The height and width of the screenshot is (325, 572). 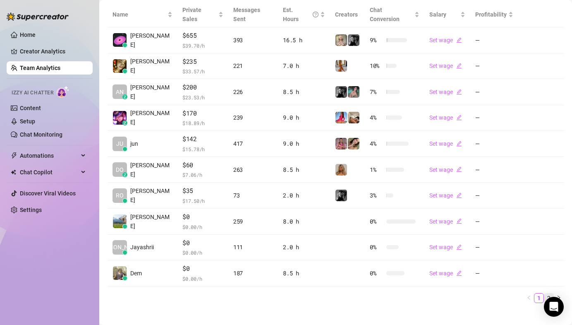 What do you see at coordinates (559, 297) in the screenshot?
I see `span: right` at bounding box center [559, 297].